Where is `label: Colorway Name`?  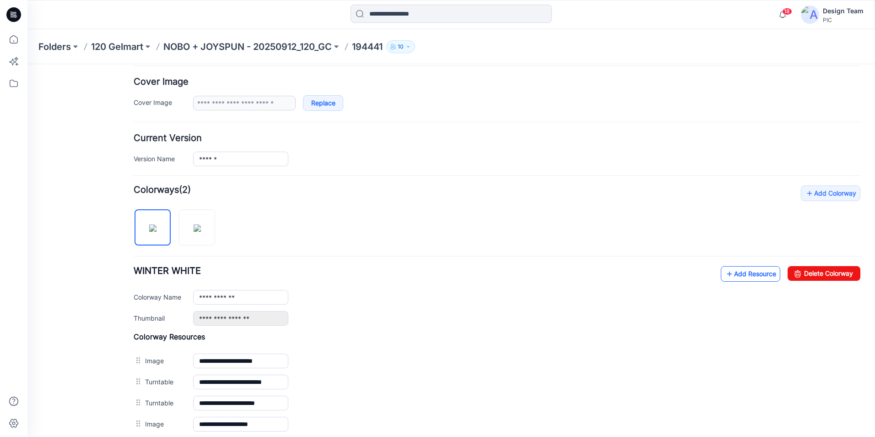
label: Colorway Name is located at coordinates (131, 233).